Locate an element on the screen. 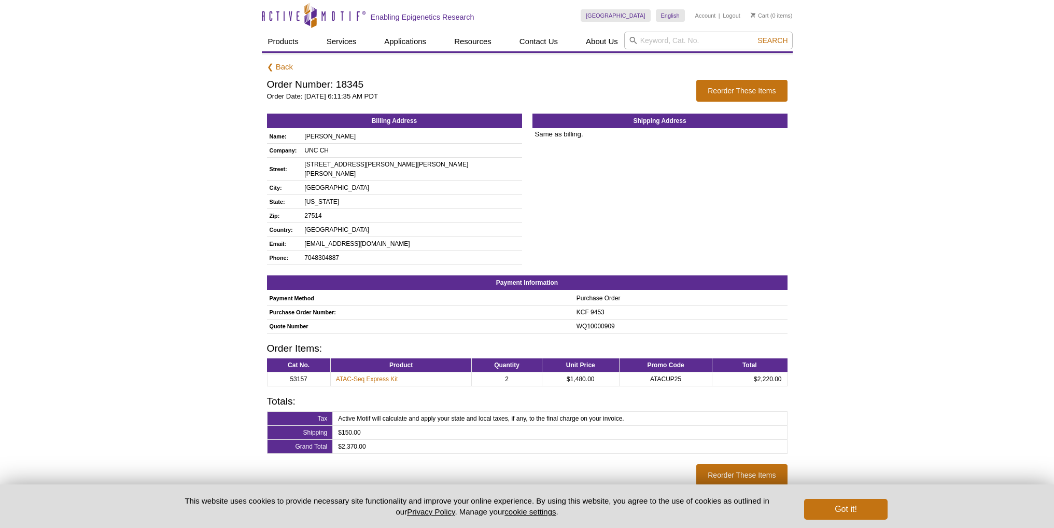 The image size is (1054, 528). td: $1,480.00 is located at coordinates (580, 379).